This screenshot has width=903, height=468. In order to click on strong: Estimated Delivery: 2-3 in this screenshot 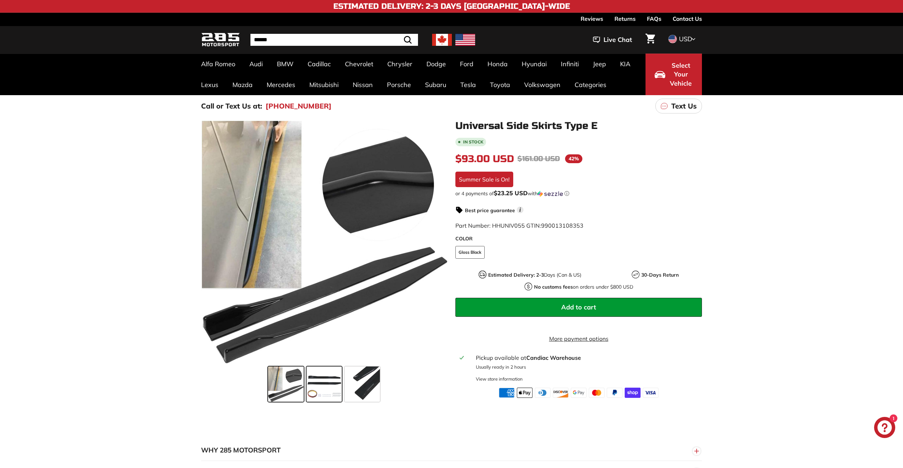, I will do `click(516, 275)`.